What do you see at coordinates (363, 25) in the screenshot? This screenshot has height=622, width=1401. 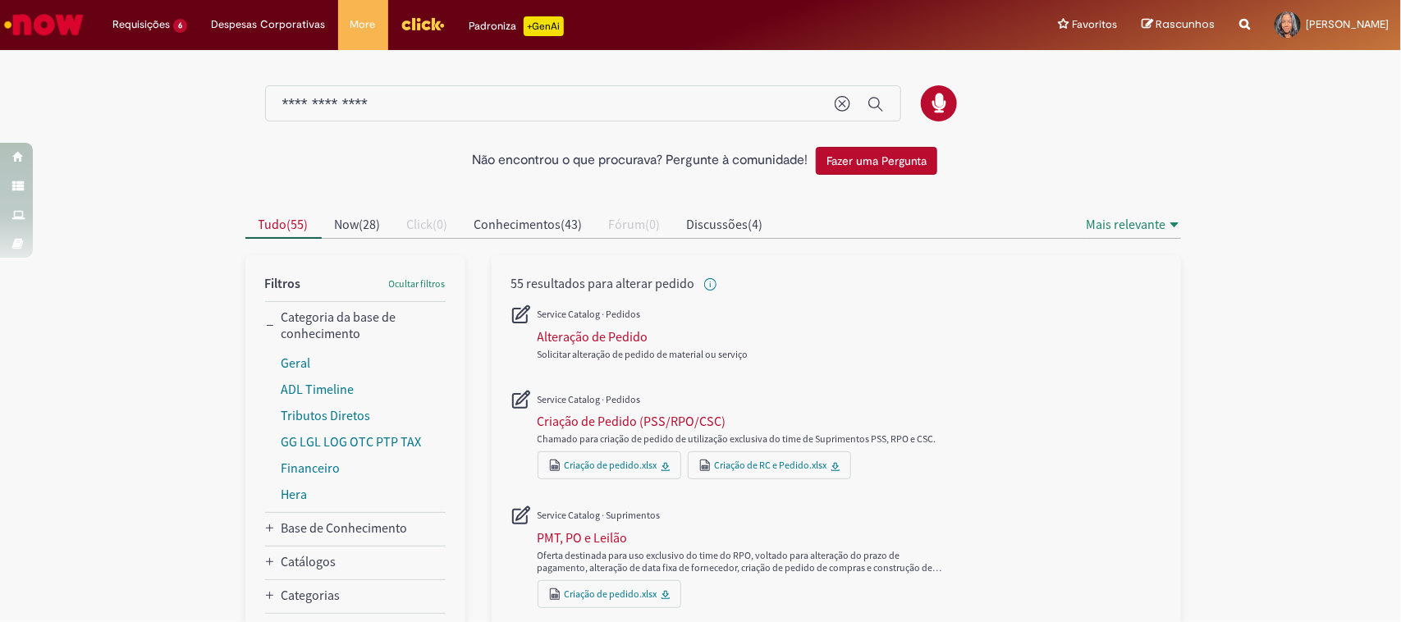 I see `span: More` at bounding box center [363, 25].